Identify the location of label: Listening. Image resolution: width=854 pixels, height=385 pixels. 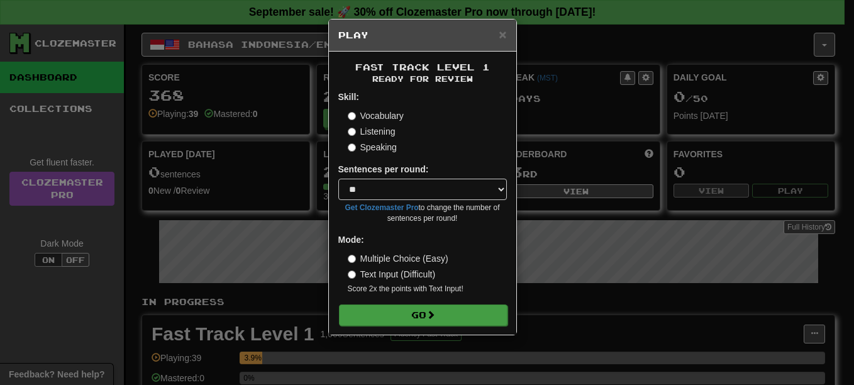
(372, 131).